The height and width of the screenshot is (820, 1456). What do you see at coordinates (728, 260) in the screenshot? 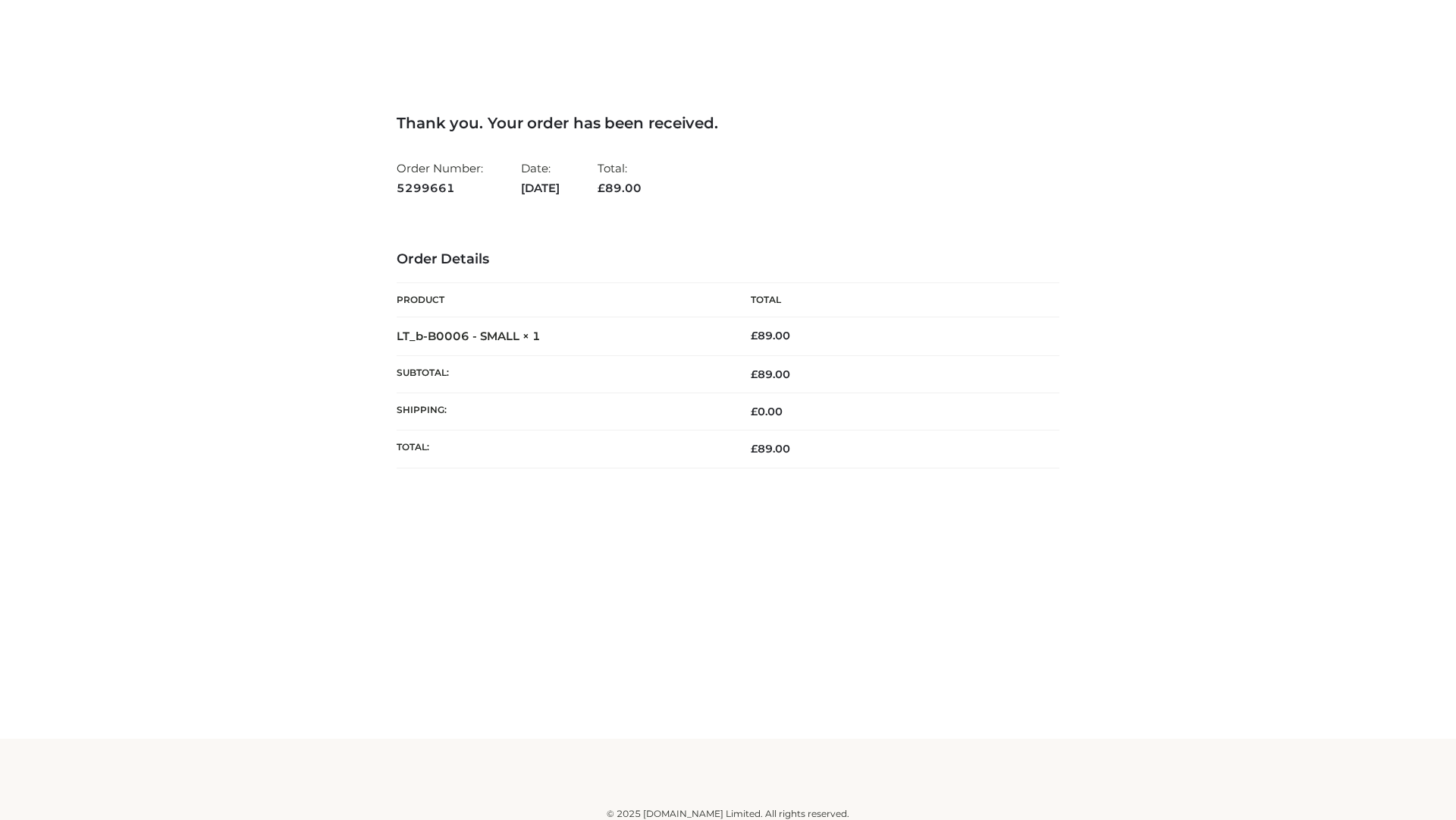
I see `h3: Order Details` at bounding box center [728, 260].